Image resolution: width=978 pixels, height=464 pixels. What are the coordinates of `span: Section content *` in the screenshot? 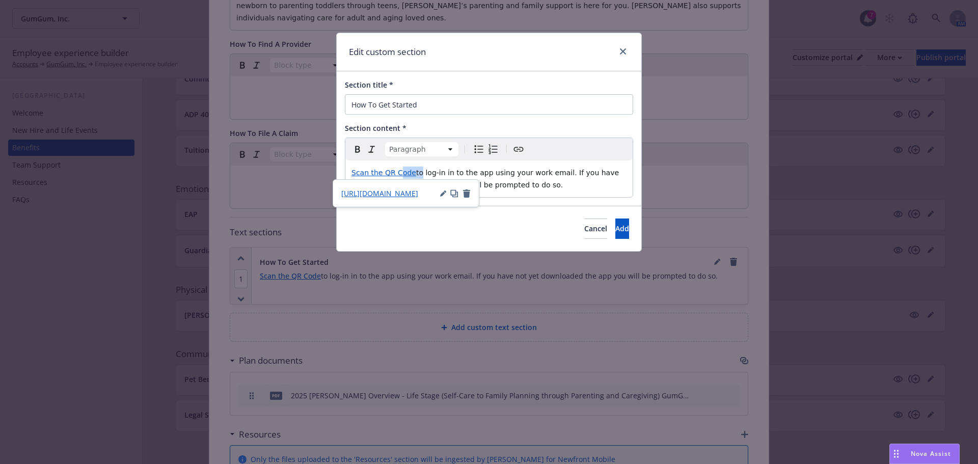 It's located at (375, 128).